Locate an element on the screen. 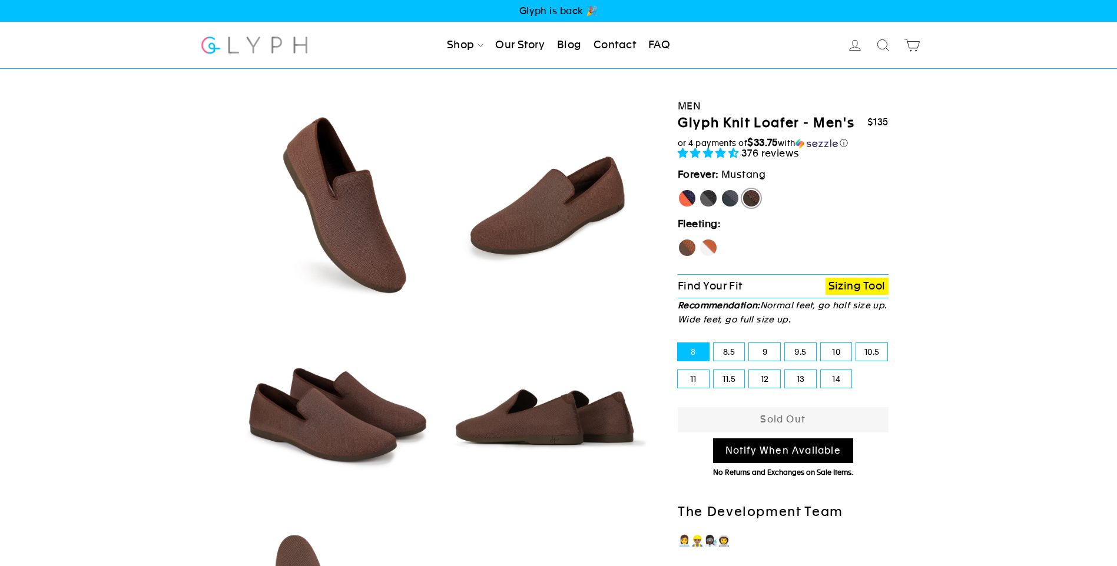 This screenshot has width=1117, height=566. label: 8.5 is located at coordinates (729, 352).